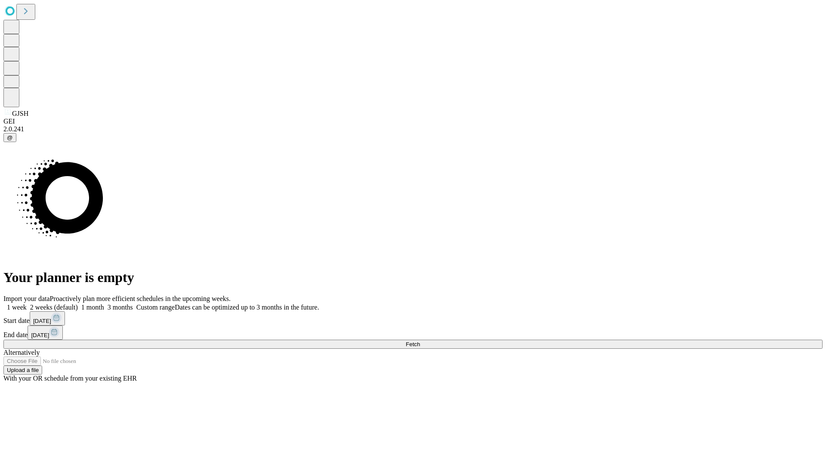 The width and height of the screenshot is (826, 465). I want to click on span: GJSH, so click(20, 113).